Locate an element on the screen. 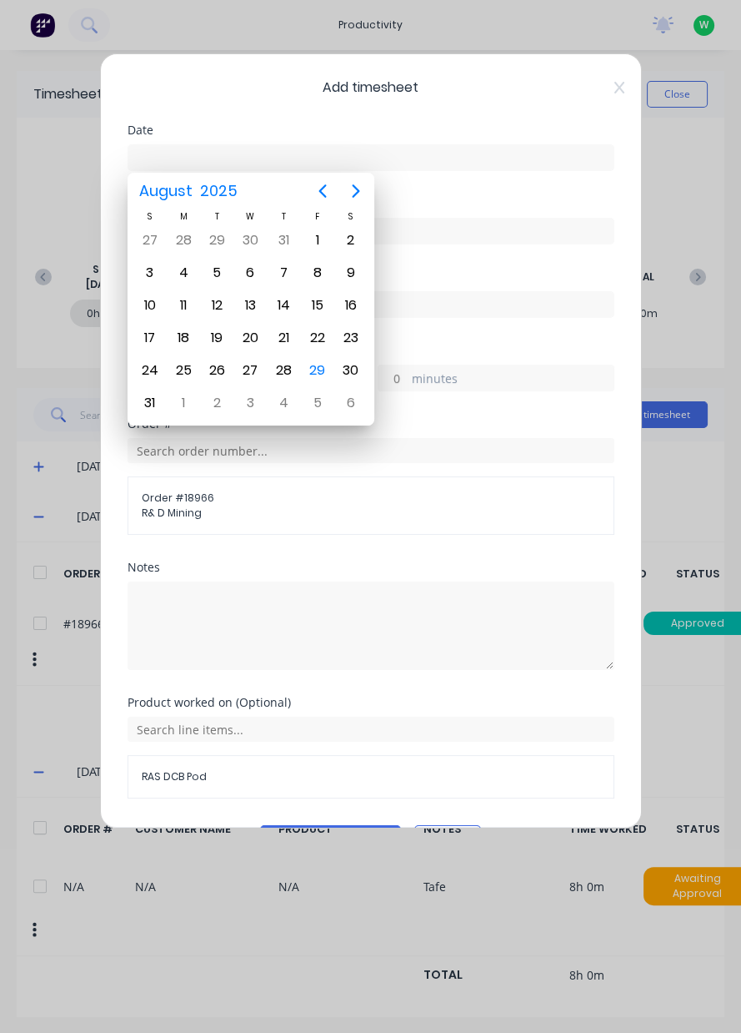 This screenshot has height=1033, width=741. div: Tuesday, August 19, 2025 is located at coordinates (217, 338).